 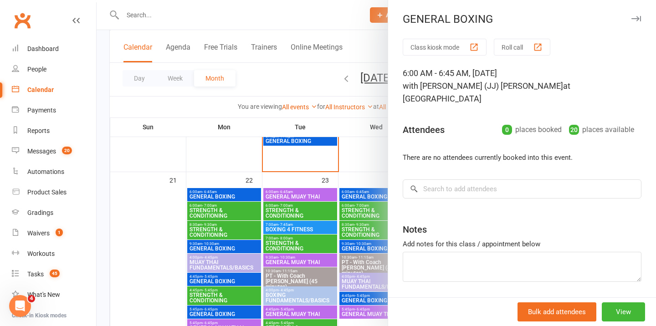 What do you see at coordinates (54, 295) in the screenshot?
I see `a: What's New` at bounding box center [54, 295].